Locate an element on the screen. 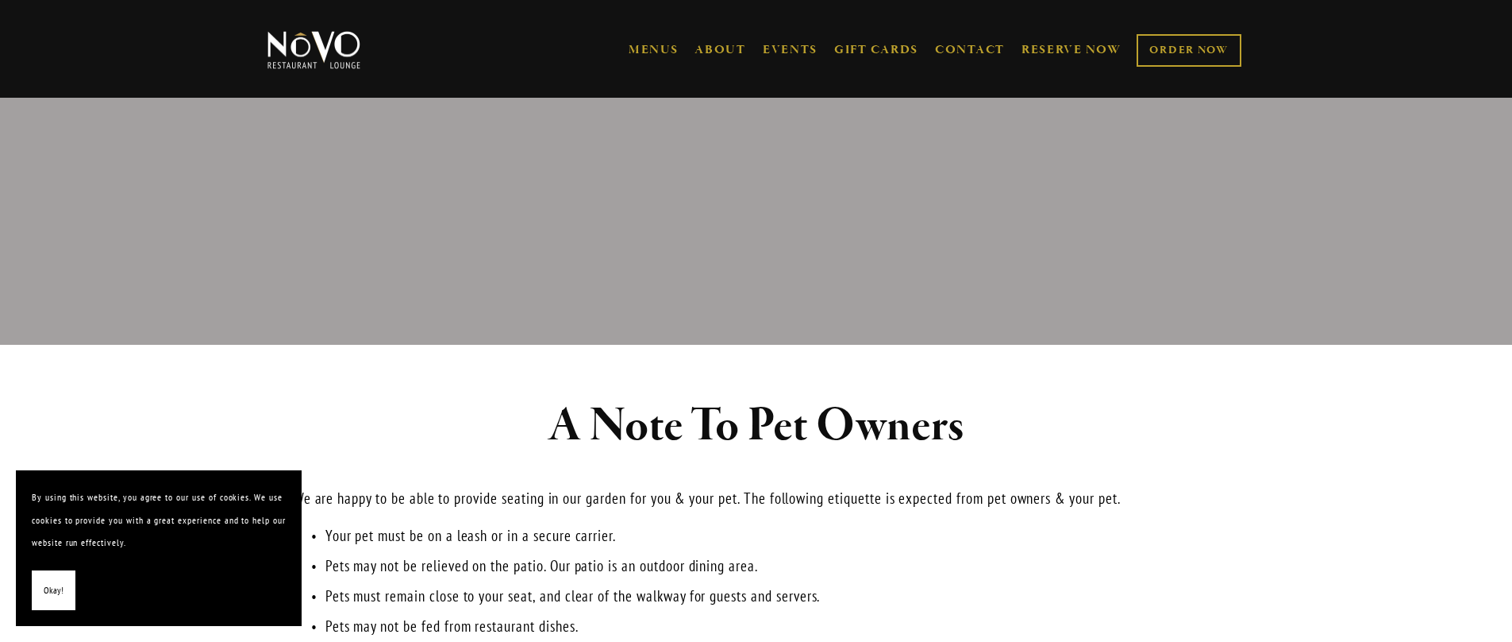 This screenshot has height=642, width=1512. h1: A Note To Pet Owners is located at coordinates (757, 426).